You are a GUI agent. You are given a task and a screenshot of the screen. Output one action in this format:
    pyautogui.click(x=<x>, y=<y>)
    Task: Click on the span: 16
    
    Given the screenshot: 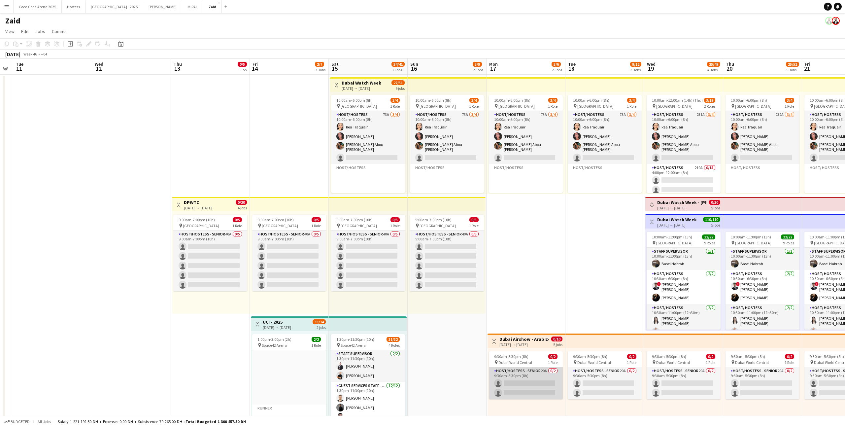 What is the action you would take?
    pyautogui.click(x=413, y=68)
    